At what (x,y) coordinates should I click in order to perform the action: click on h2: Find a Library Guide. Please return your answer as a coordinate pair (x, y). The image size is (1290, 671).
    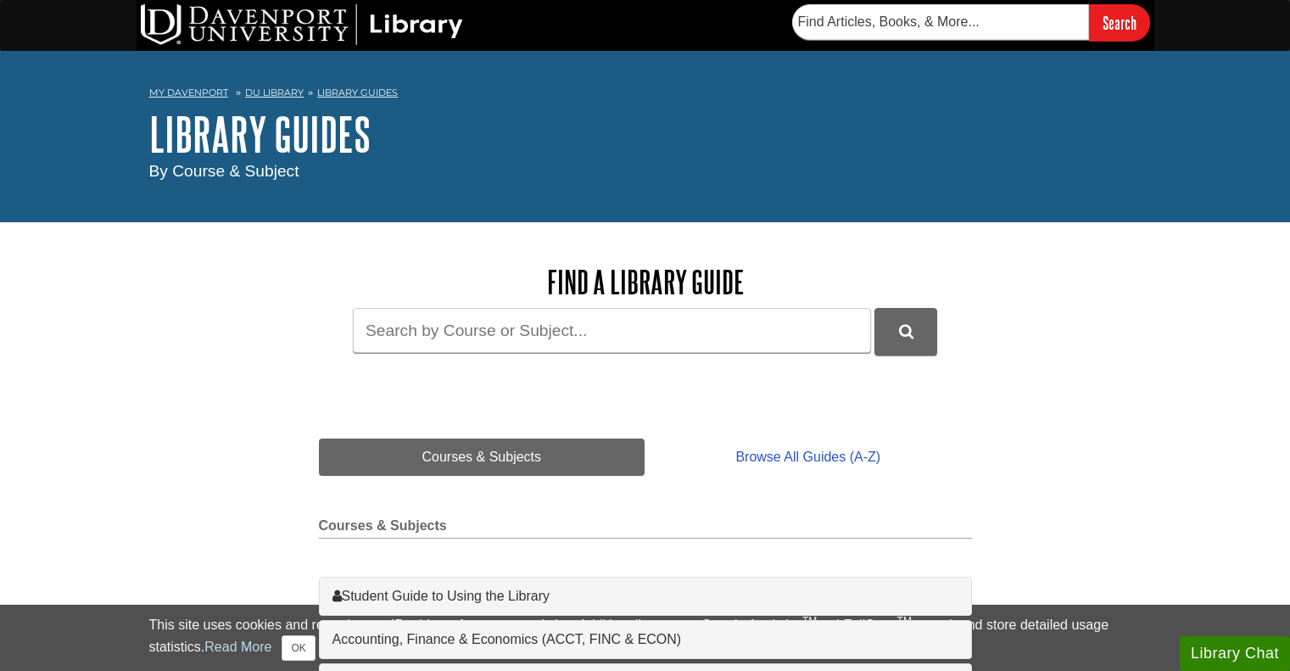
    Looking at the image, I should click on (645, 282).